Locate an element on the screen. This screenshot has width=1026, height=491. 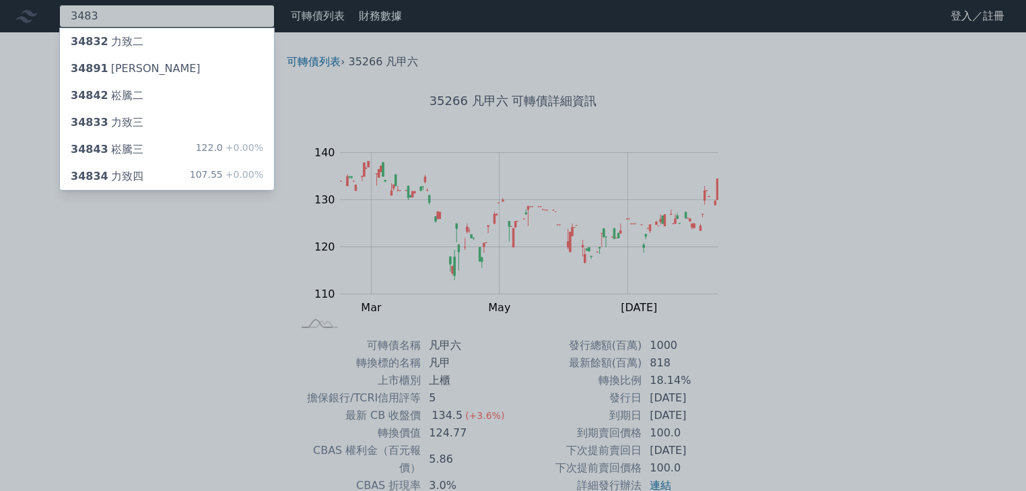
span: 34842 is located at coordinates (90, 95).